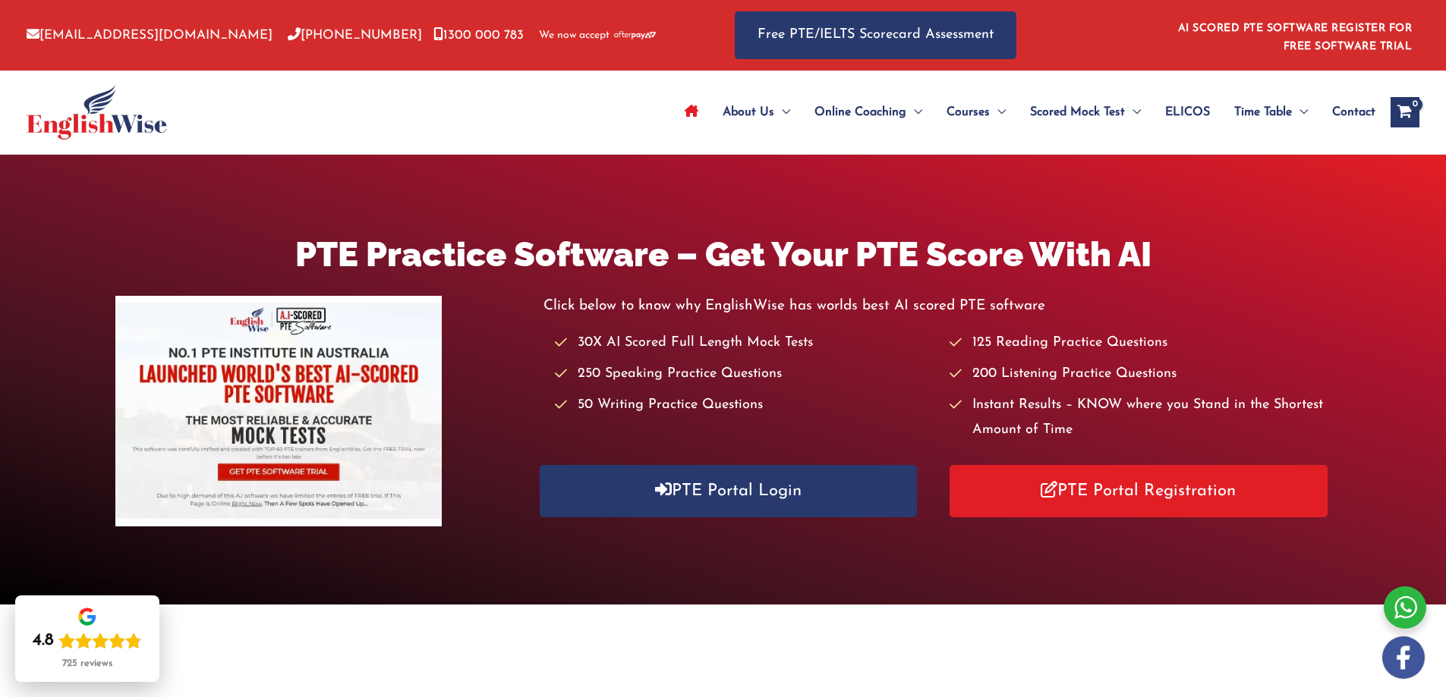 This screenshot has width=1446, height=697. I want to click on a: View Shopping Cart, empty, so click(1405, 112).